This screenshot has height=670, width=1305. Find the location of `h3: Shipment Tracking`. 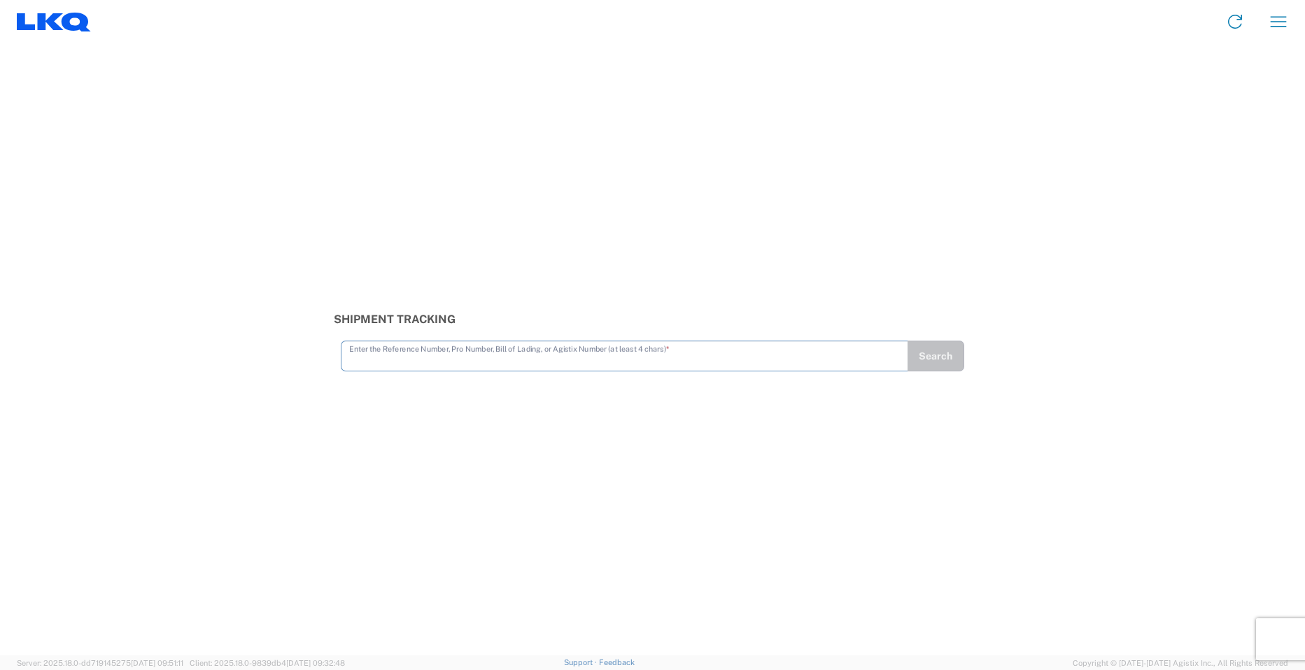

h3: Shipment Tracking is located at coordinates (653, 319).